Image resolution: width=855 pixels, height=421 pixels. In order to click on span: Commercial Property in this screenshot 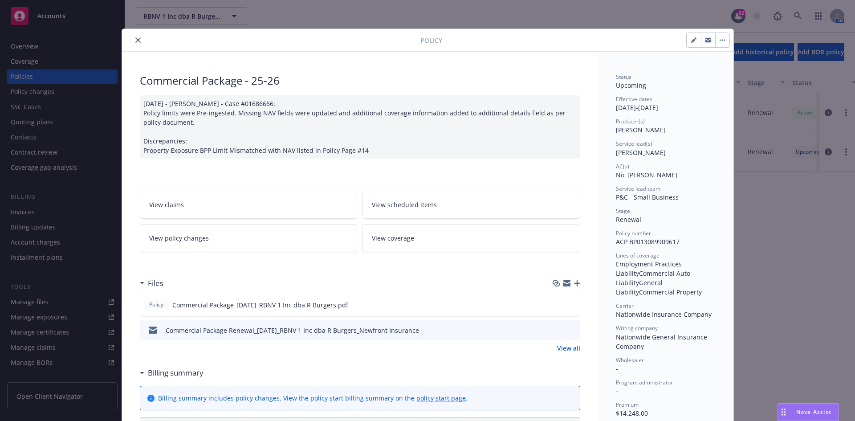, I will do `click(670, 292)`.